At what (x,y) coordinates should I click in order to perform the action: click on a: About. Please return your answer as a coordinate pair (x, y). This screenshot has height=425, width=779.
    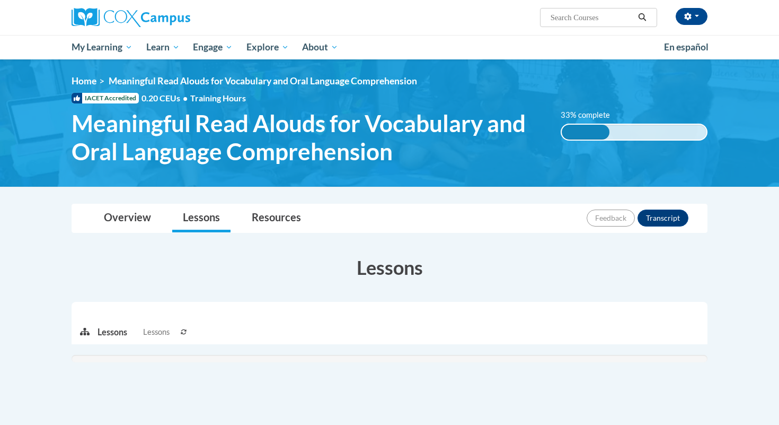
    Looking at the image, I should click on (321, 47).